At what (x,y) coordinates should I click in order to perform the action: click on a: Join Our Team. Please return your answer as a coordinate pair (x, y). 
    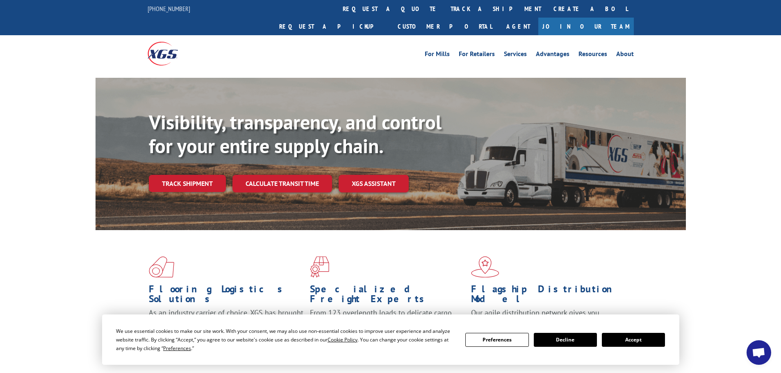
    Looking at the image, I should click on (586, 26).